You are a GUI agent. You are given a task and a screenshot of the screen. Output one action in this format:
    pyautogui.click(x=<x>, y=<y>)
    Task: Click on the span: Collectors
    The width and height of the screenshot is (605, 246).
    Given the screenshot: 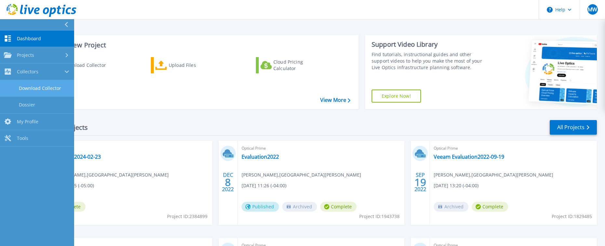 What is the action you would take?
    pyautogui.click(x=28, y=72)
    